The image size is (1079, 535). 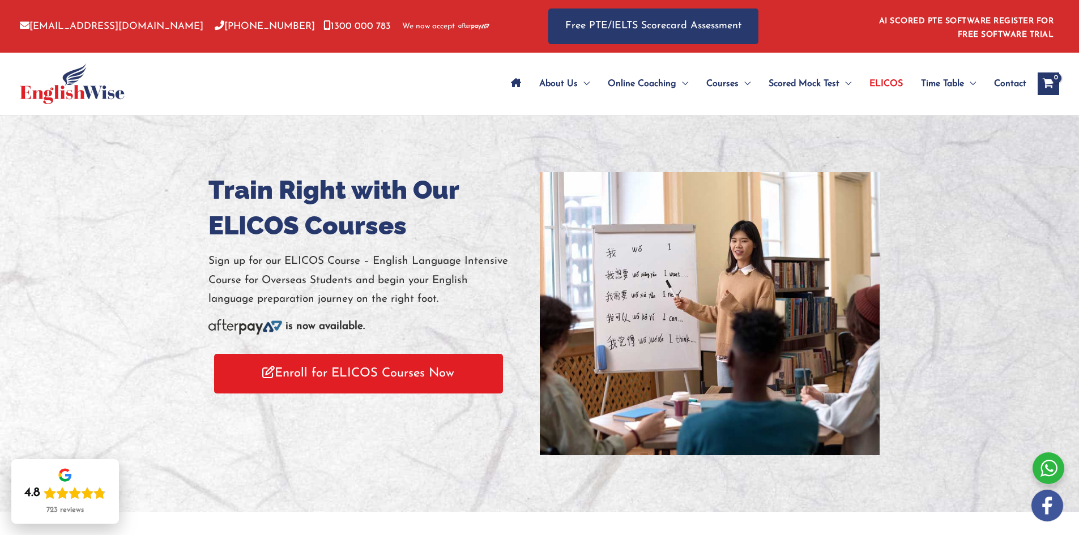 I want to click on span: We now accept, so click(x=428, y=27).